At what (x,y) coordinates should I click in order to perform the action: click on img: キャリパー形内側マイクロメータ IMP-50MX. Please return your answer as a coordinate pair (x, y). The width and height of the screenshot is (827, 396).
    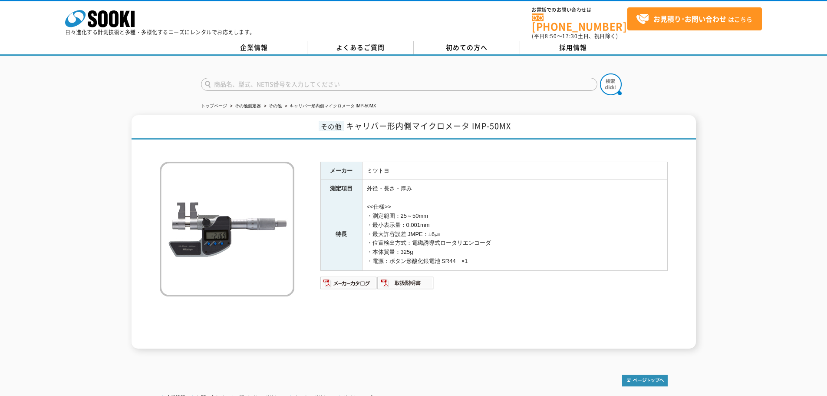
    Looking at the image, I should click on (227, 229).